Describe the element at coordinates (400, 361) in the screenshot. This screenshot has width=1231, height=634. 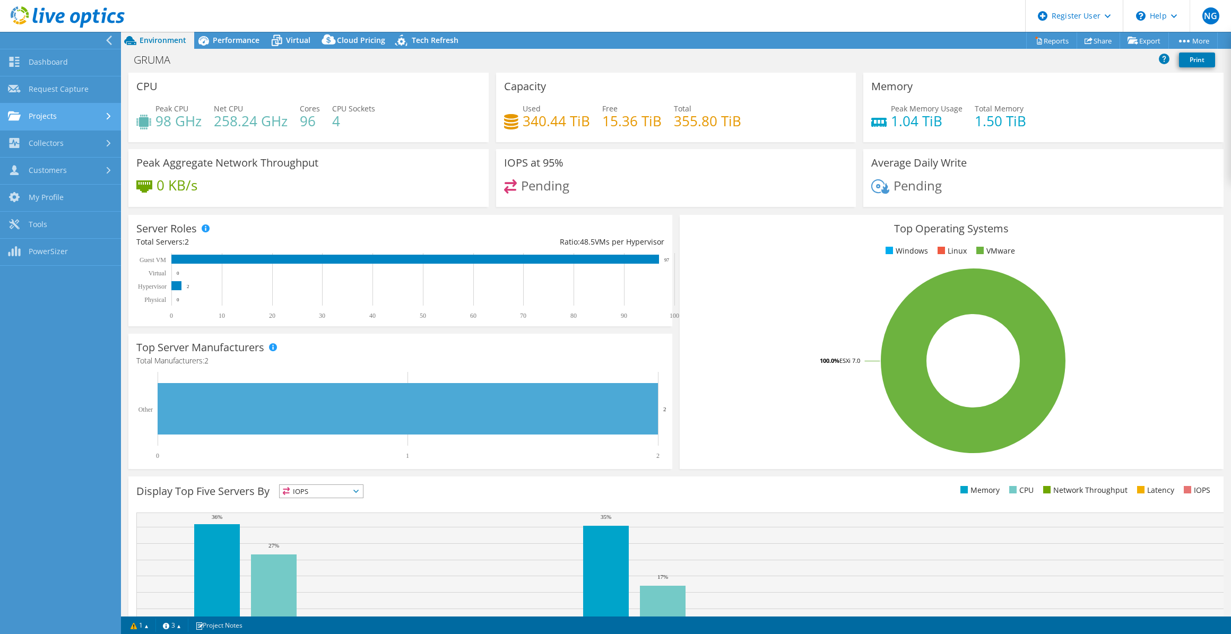
I see `h4: Total Manufacturers:` at that location.